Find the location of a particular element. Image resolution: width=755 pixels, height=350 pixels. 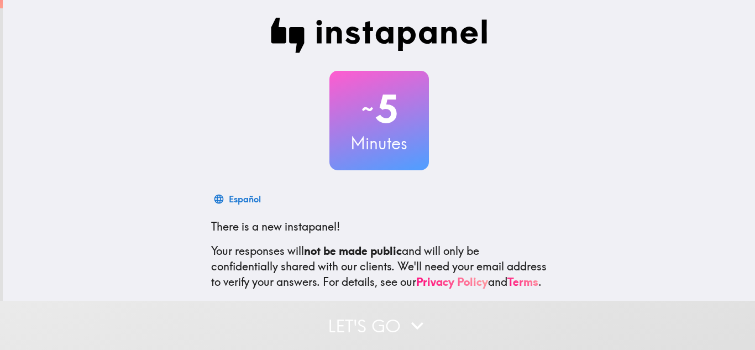

span: There is a new instapanel! is located at coordinates (275, 226).